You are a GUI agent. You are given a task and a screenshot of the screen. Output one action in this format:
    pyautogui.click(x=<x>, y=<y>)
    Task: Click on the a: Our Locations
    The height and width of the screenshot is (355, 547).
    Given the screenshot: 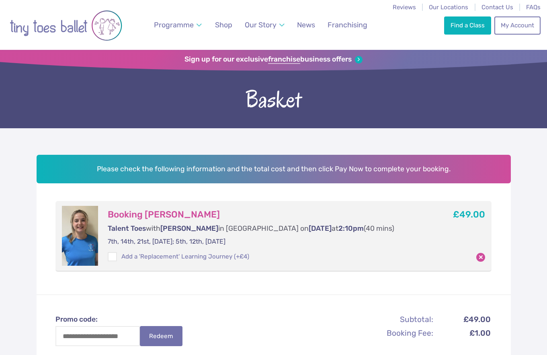 What is the action you would take?
    pyautogui.click(x=449, y=7)
    